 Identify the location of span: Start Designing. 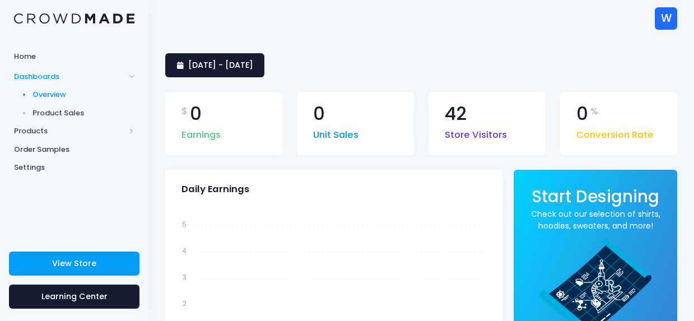
(595, 196).